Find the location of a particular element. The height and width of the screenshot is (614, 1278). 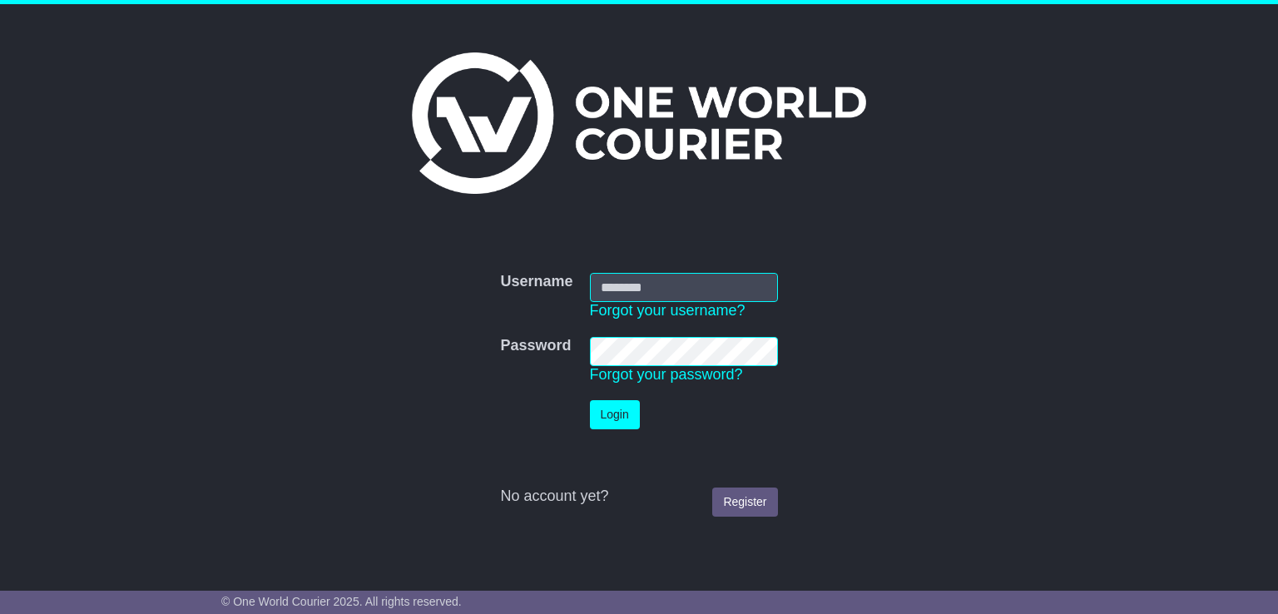

img: One World is located at coordinates (639, 123).